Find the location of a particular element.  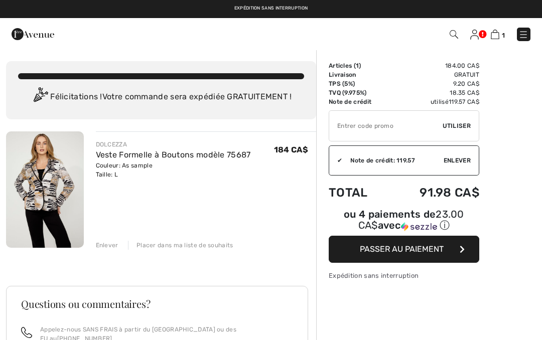

div: DOLCEZZA is located at coordinates (173, 145).